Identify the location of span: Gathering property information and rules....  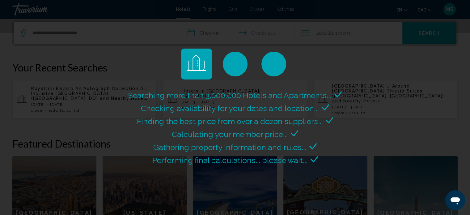
(229, 147).